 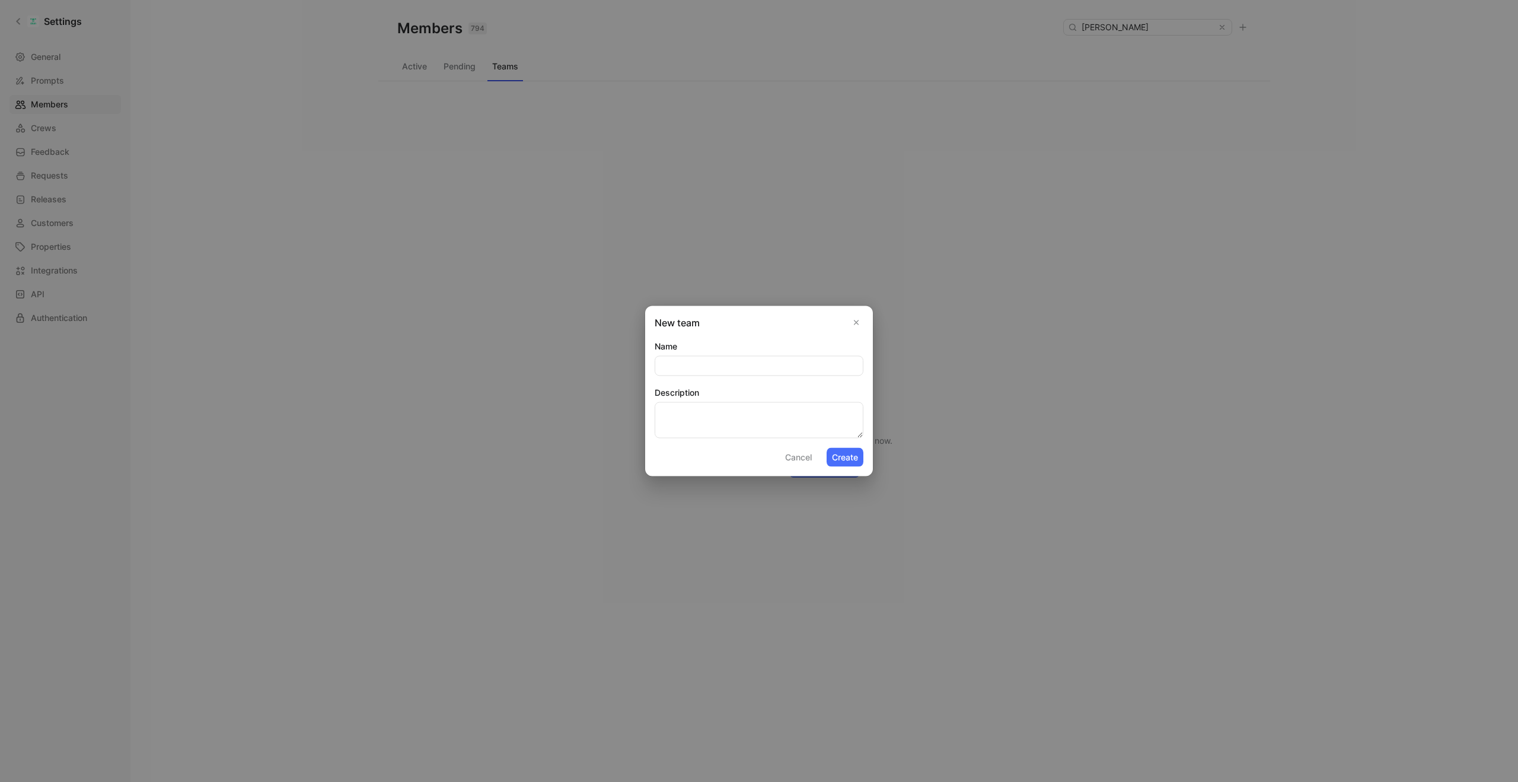 What do you see at coordinates (845, 457) in the screenshot?
I see `button: Create` at bounding box center [845, 457].